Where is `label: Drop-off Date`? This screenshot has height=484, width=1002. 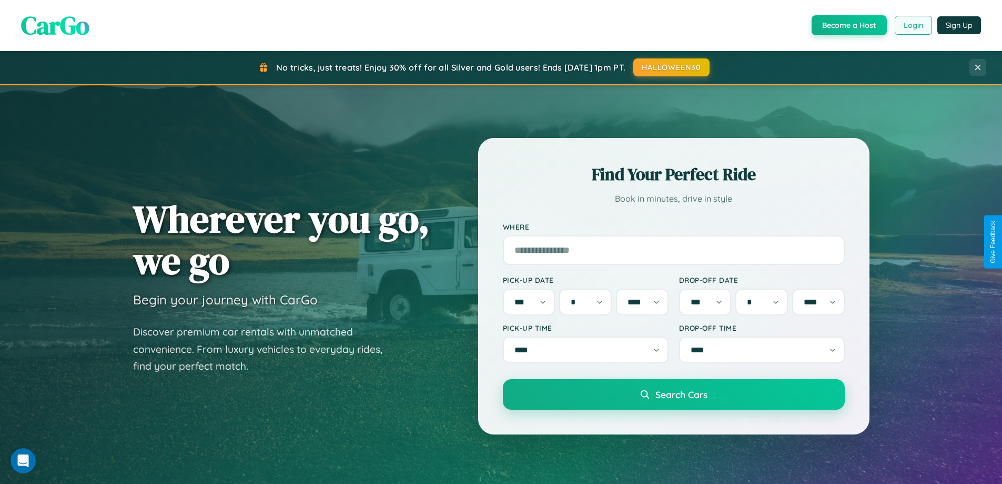 label: Drop-off Date is located at coordinates (762, 279).